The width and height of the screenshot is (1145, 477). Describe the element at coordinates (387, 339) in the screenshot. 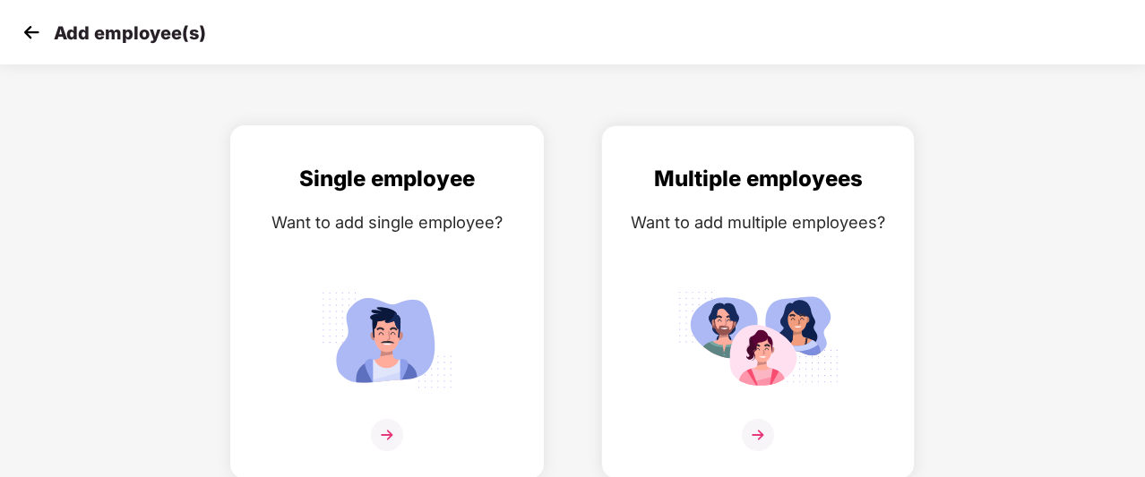

I see `img: svg+xml;base64,PHN2ZyB4bWxucz0iaHR0cDovL3d3dy53My5vcmcvMjAwMC9zdmciIGlkPSJTaW5nbGVfZW1wbG95ZWUiIH...` at that location.